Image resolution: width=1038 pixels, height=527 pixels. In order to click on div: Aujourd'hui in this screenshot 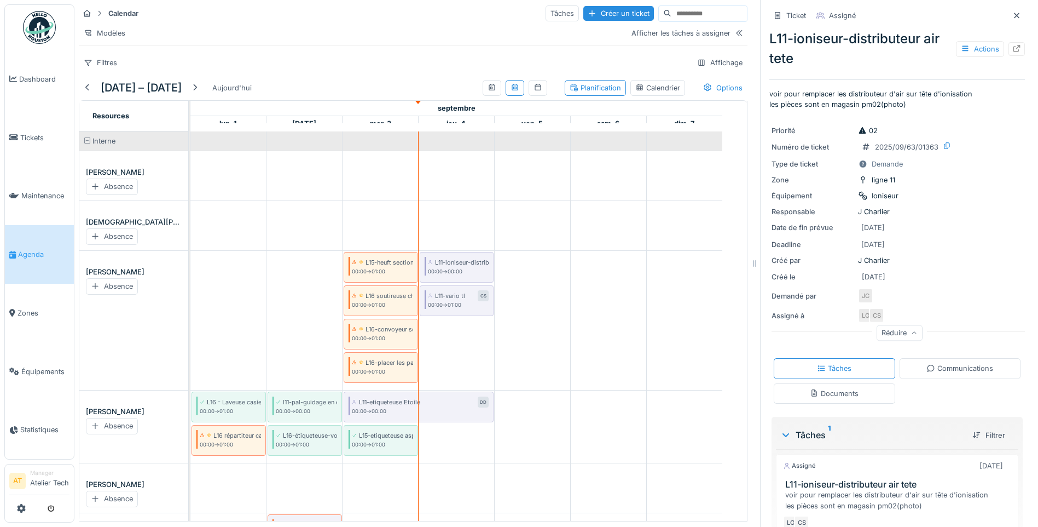, I will do `click(232, 88)`.